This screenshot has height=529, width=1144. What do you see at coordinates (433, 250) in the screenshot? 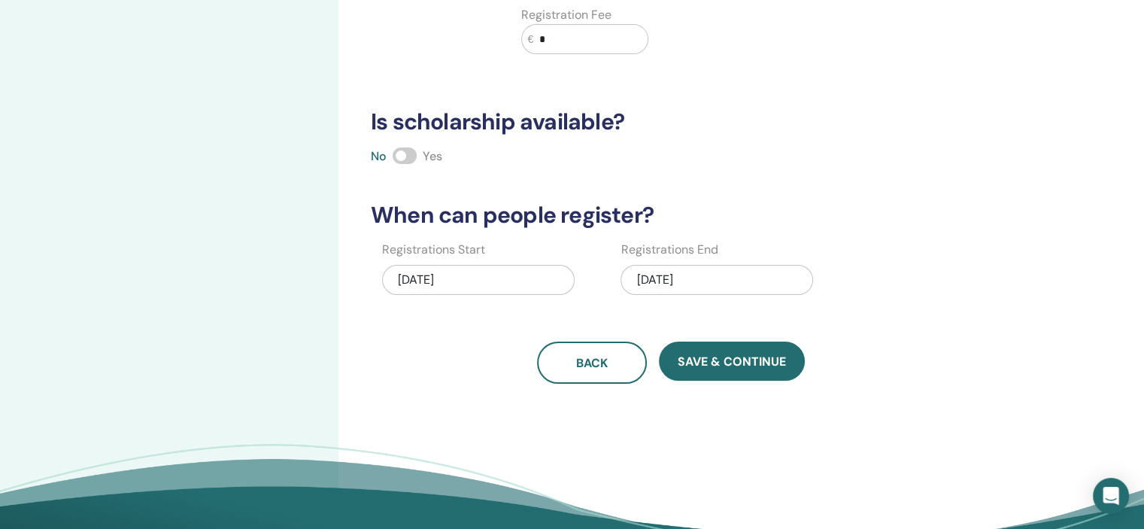
I see `label: Registrations Start` at bounding box center [433, 250].